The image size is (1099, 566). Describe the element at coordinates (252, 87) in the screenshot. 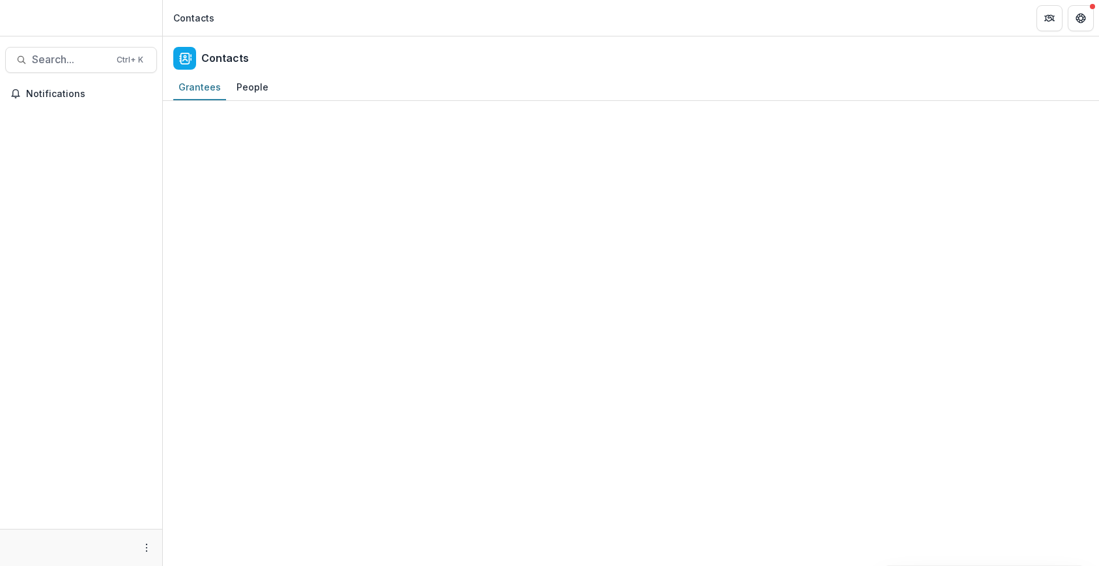

I see `div: People` at that location.